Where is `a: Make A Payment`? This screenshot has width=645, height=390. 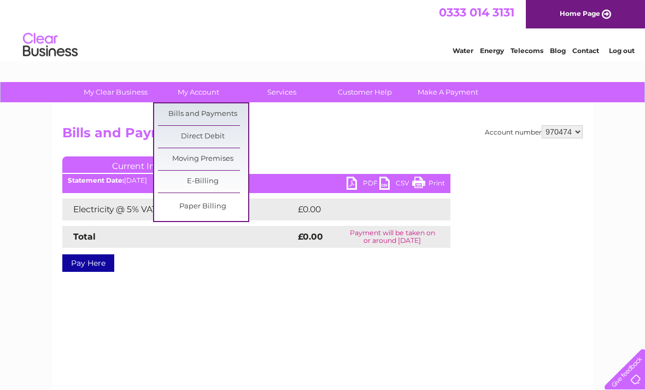 a: Make A Payment is located at coordinates (448, 92).